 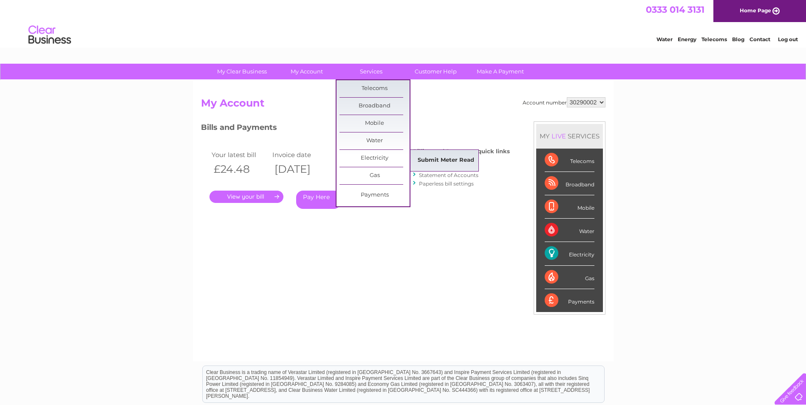 I want to click on a: Submit Meter Read, so click(x=446, y=161).